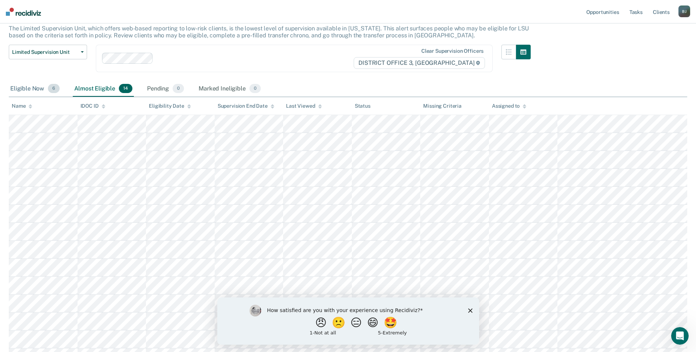 The image size is (696, 352). What do you see at coordinates (54, 89) in the screenshot?
I see `span: 6` at bounding box center [54, 89].